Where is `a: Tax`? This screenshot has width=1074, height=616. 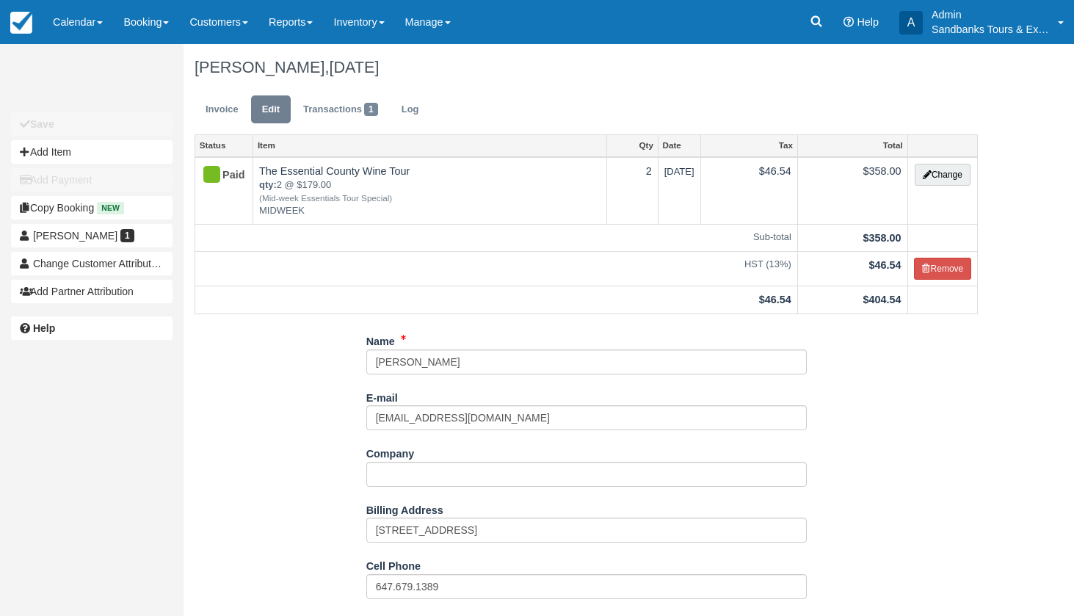
a: Tax is located at coordinates (749, 145).